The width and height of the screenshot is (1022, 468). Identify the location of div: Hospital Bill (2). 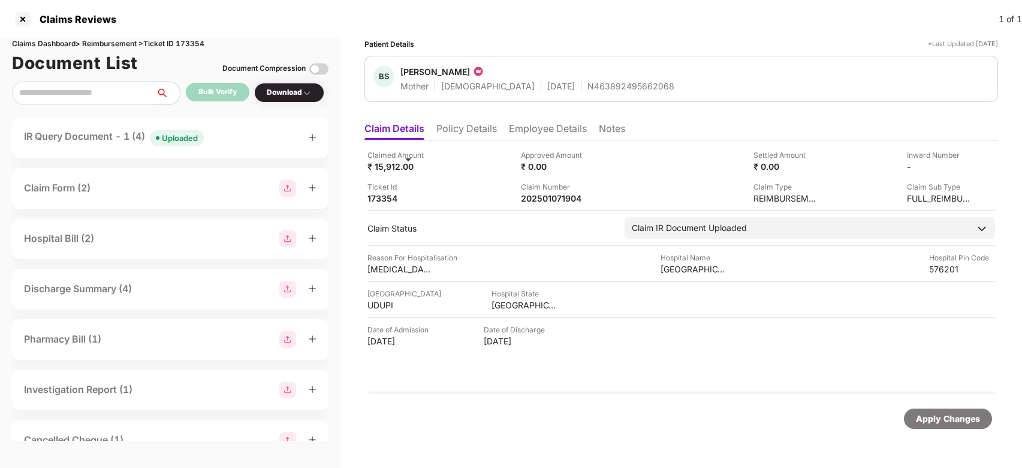
(59, 238).